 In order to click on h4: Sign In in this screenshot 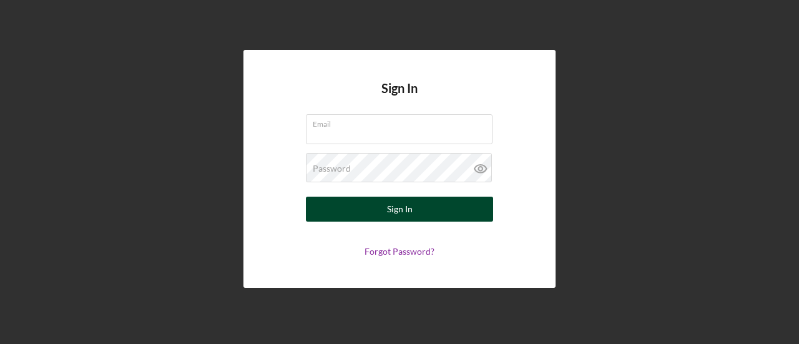, I will do `click(399, 97)`.